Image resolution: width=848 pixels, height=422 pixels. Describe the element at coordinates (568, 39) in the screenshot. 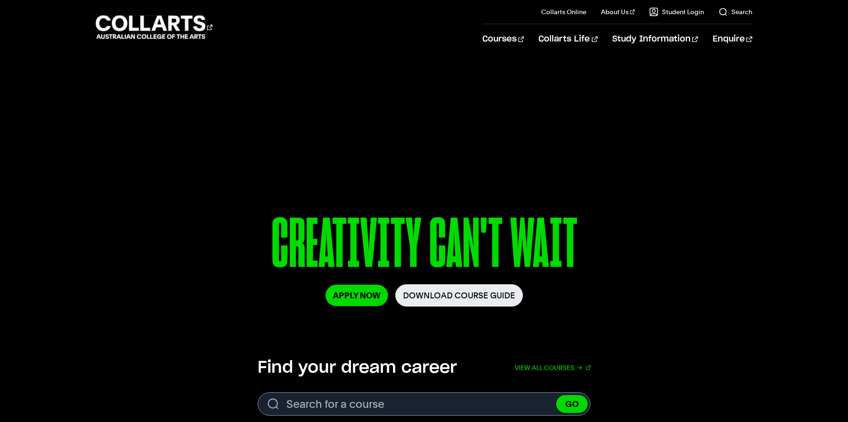

I see `a: Collarts Life` at that location.